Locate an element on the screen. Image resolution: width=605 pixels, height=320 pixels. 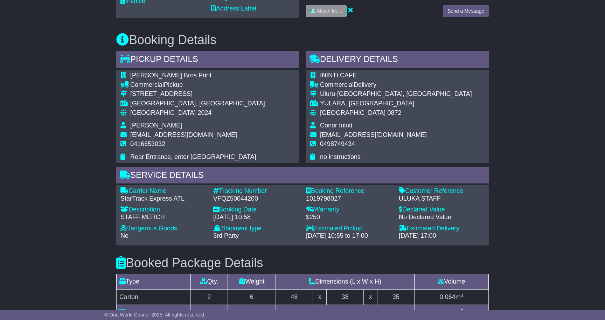
span: © One World Courier 2025. All rights reserved. is located at coordinates (155, 315).